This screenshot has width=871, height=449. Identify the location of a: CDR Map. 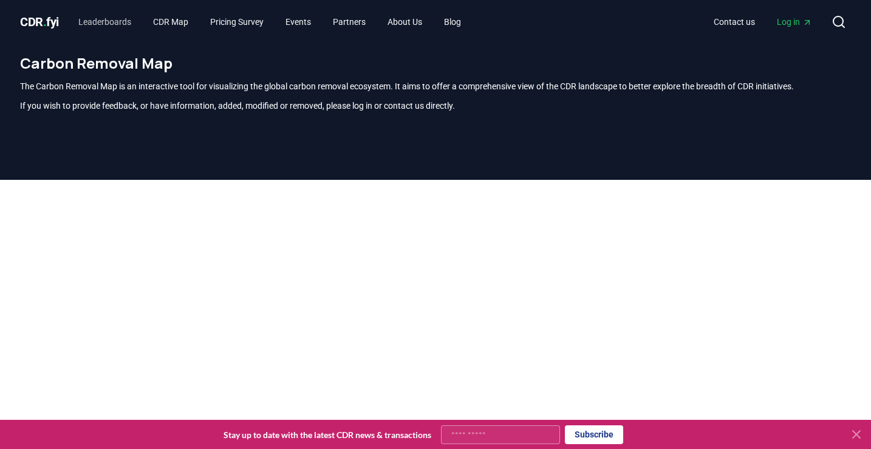
(171, 22).